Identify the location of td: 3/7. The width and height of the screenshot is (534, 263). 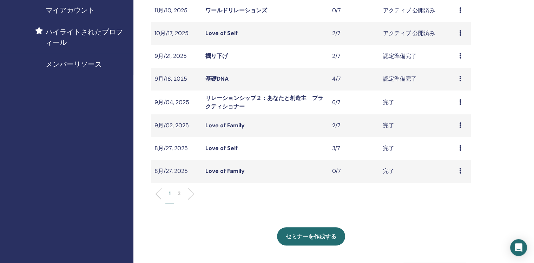
(354, 148).